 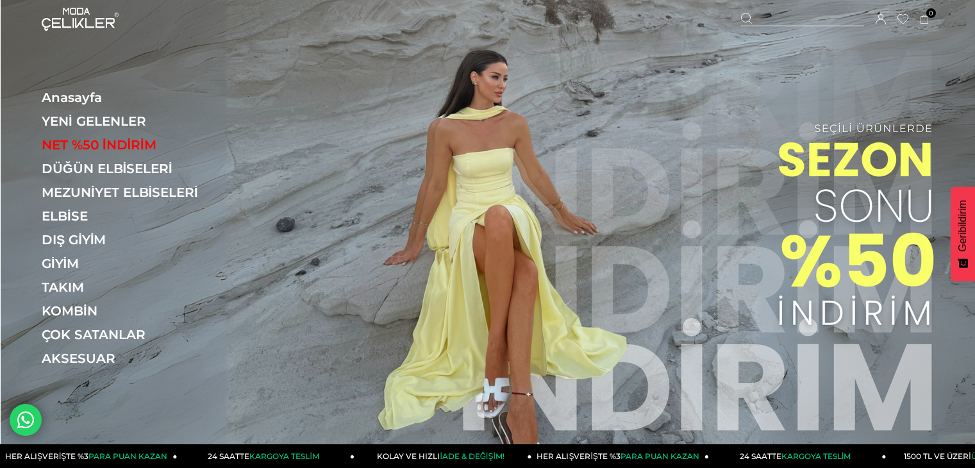 What do you see at coordinates (129, 358) in the screenshot?
I see `a: AKSESUAR` at bounding box center [129, 358].